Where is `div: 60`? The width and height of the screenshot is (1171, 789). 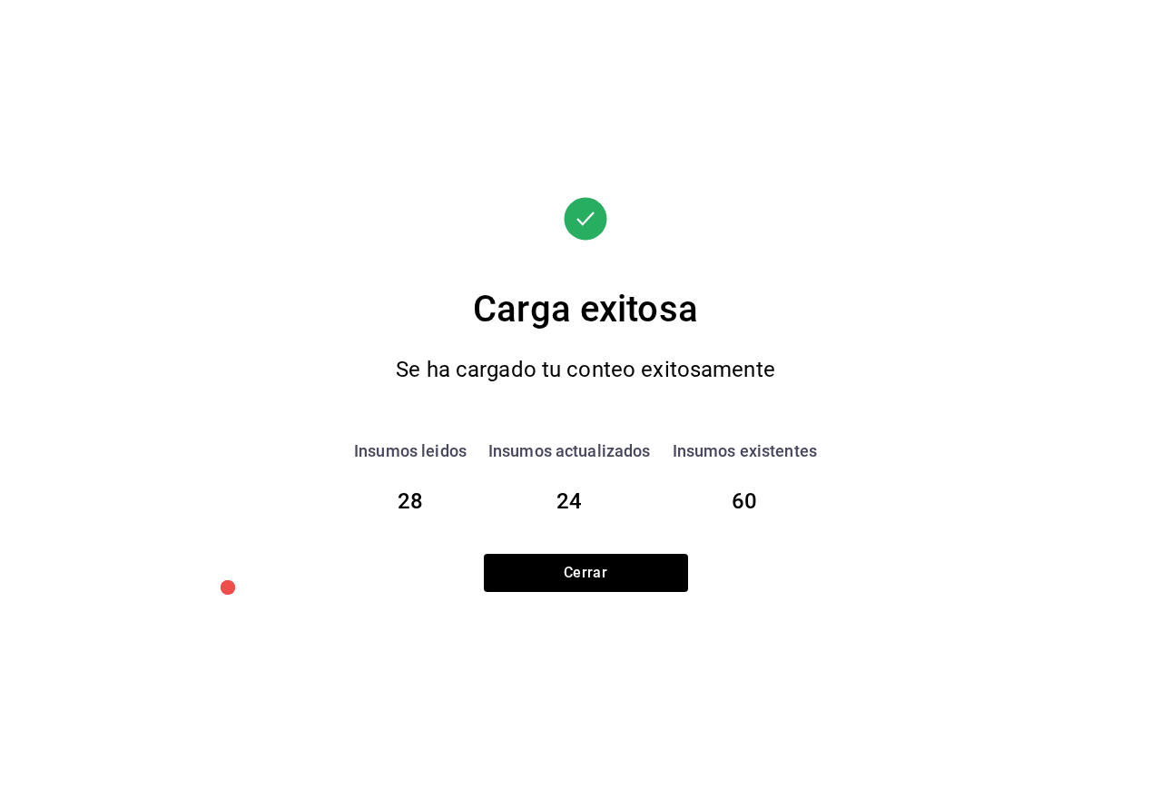 div: 60 is located at coordinates (744, 501).